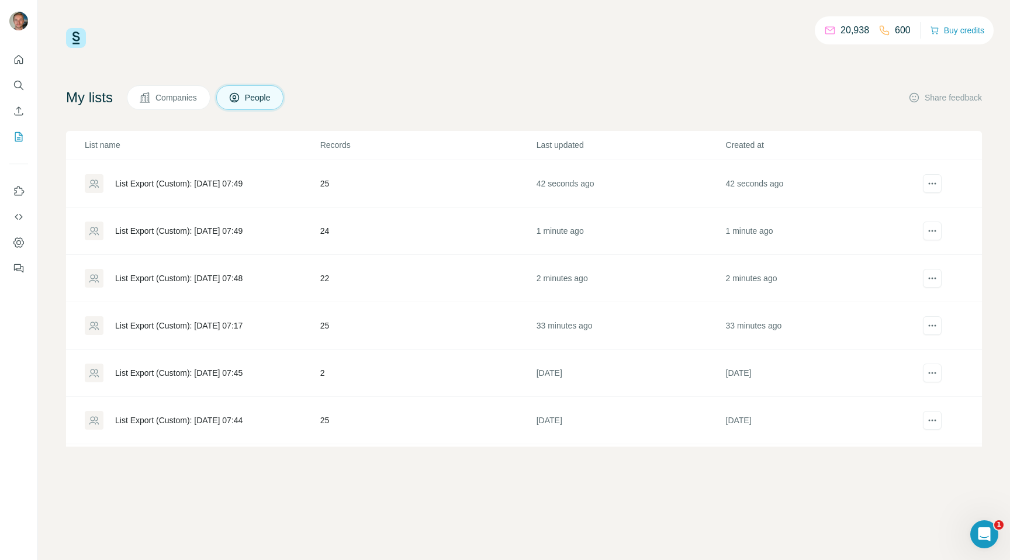 This screenshot has height=560, width=1010. Describe the element at coordinates (428, 278) in the screenshot. I see `td: 22` at that location.